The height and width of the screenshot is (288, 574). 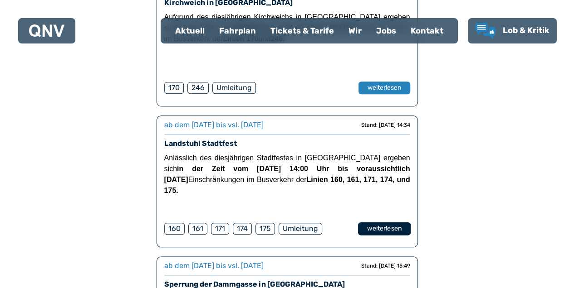 I want to click on a: Landstuhl Stadtfest, so click(x=200, y=143).